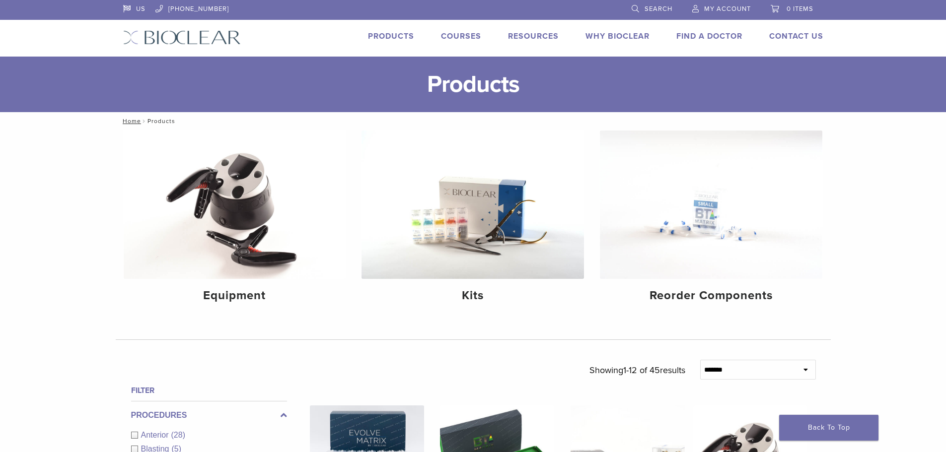 The width and height of the screenshot is (946, 452). Describe the element at coordinates (828, 428) in the screenshot. I see `a: Back To Top` at that location.